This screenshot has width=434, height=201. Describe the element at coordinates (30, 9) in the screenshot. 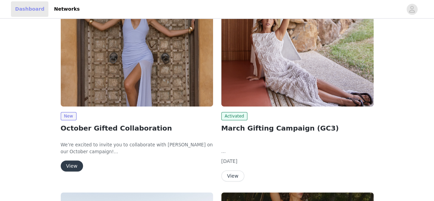

I see `a: Dashboard` at that location.